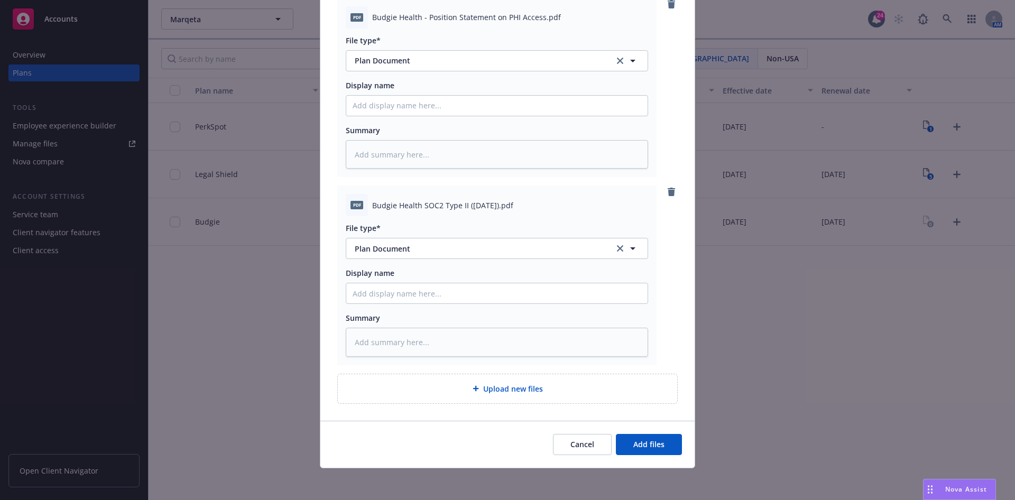 This screenshot has width=1015, height=500. Describe the element at coordinates (648, 444) in the screenshot. I see `button: Add files` at that location.